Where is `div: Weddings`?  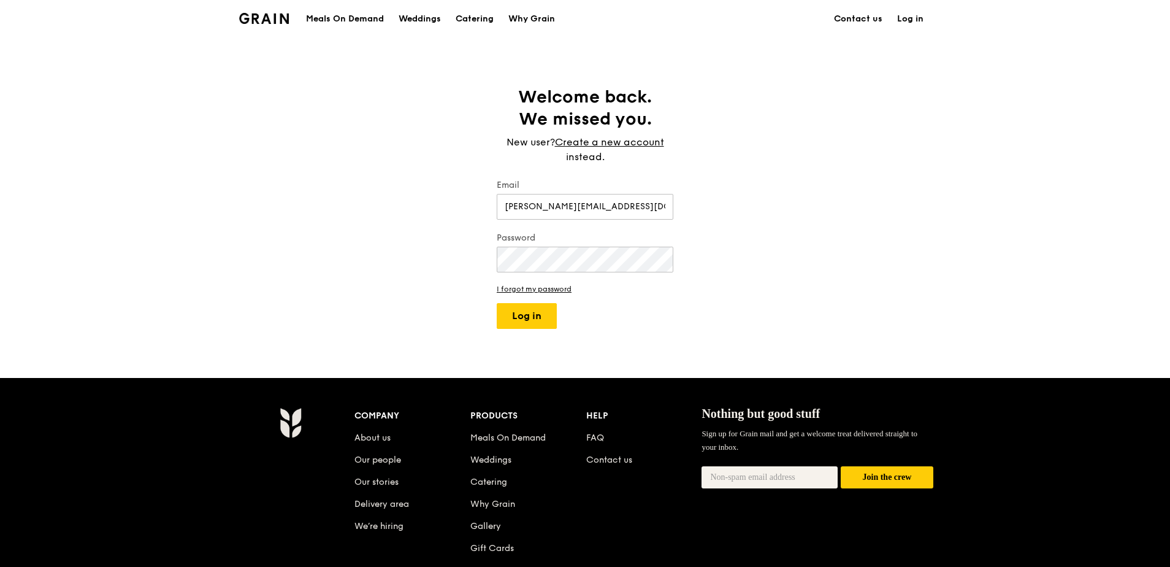
div: Weddings is located at coordinates (419, 19).